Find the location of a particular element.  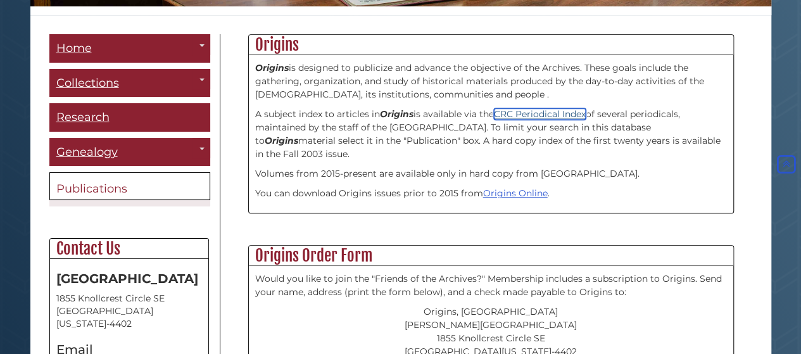

span: Collections is located at coordinates (87, 83).